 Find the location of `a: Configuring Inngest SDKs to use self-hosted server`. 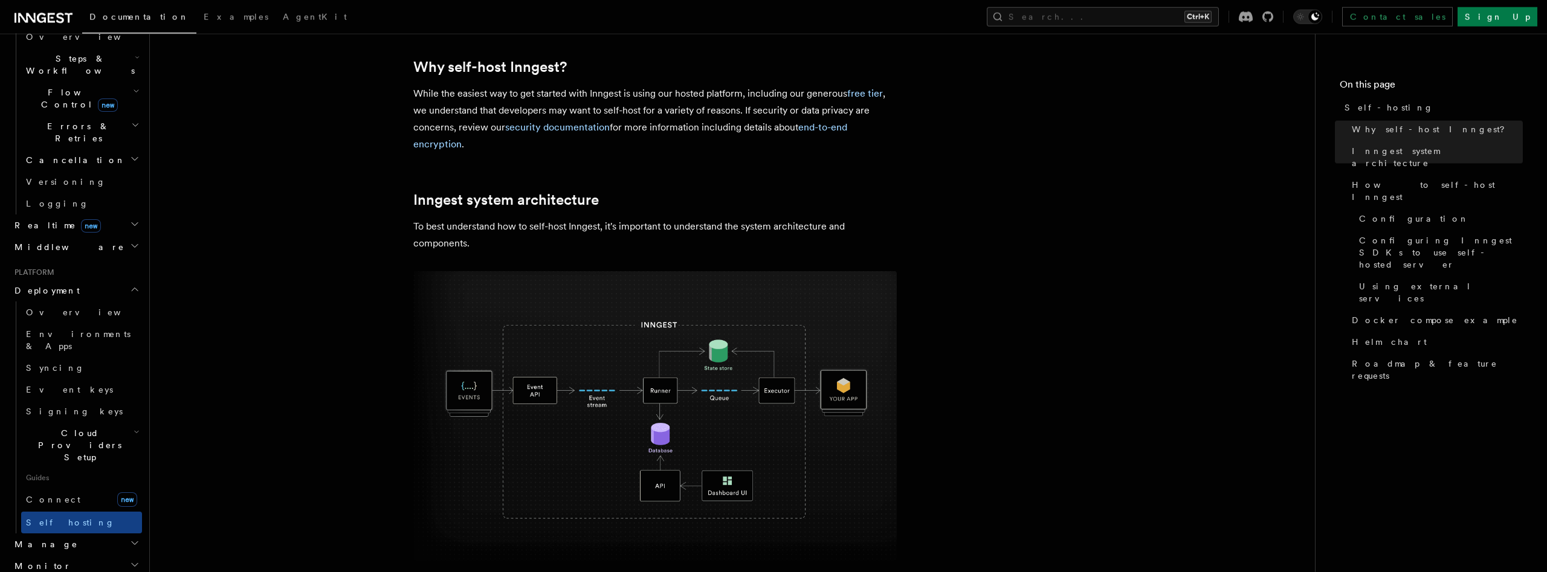

a: Configuring Inngest SDKs to use self-hosted server is located at coordinates (1438, 253).